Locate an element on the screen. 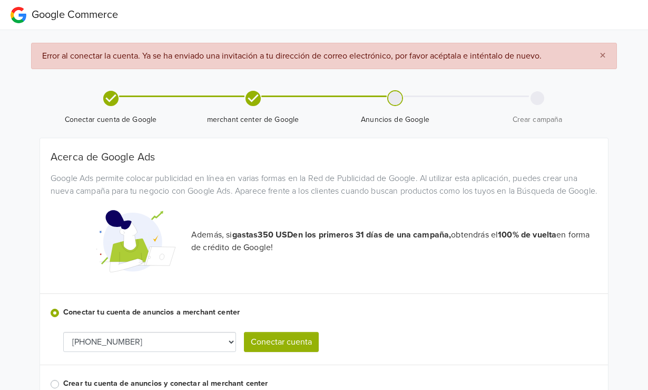  span: Crear campaña is located at coordinates (538, 120).